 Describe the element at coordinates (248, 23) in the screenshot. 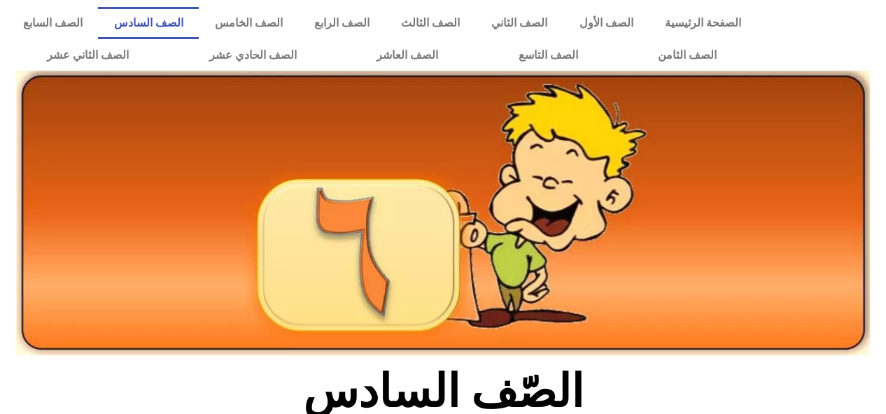

I see `a: الصف الخامس` at that location.